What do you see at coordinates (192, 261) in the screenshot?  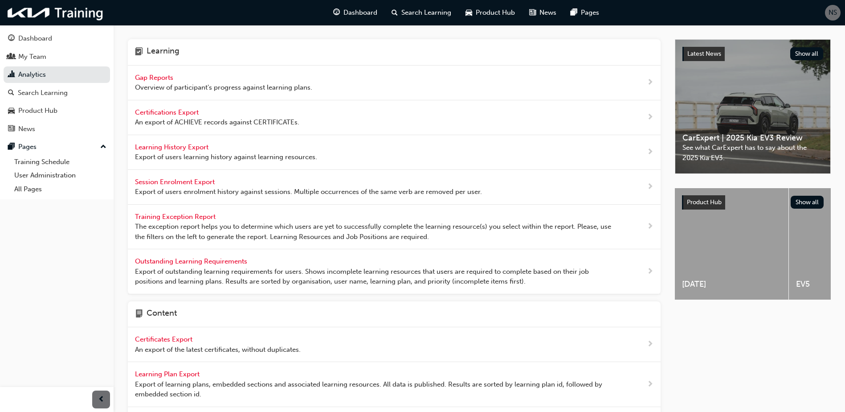 I see `span: Outstanding Learning Requirements` at bounding box center [192, 261].